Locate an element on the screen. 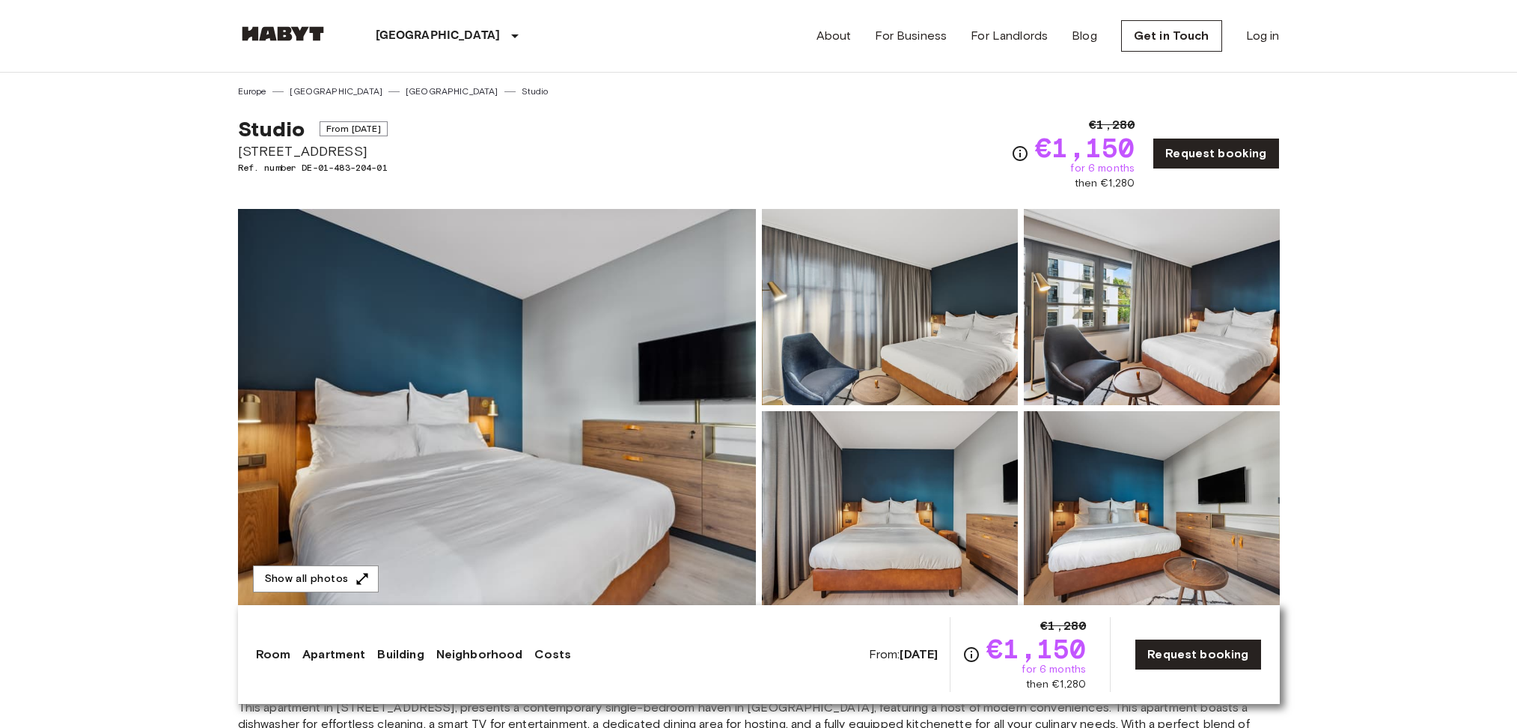  a: Studio is located at coordinates (535, 91).